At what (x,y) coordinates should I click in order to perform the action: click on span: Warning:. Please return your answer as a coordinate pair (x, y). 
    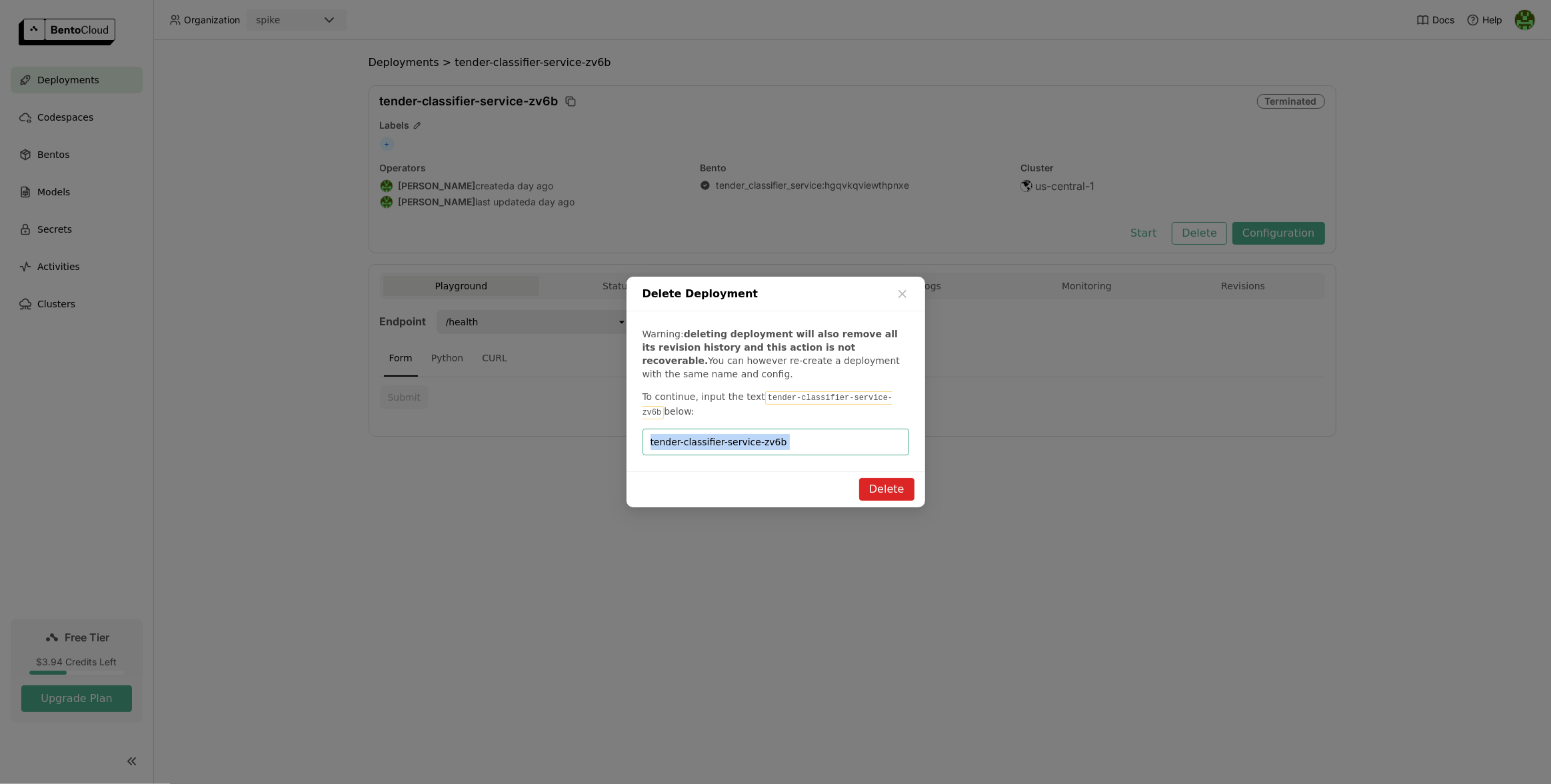
    Looking at the image, I should click on (664, 334).